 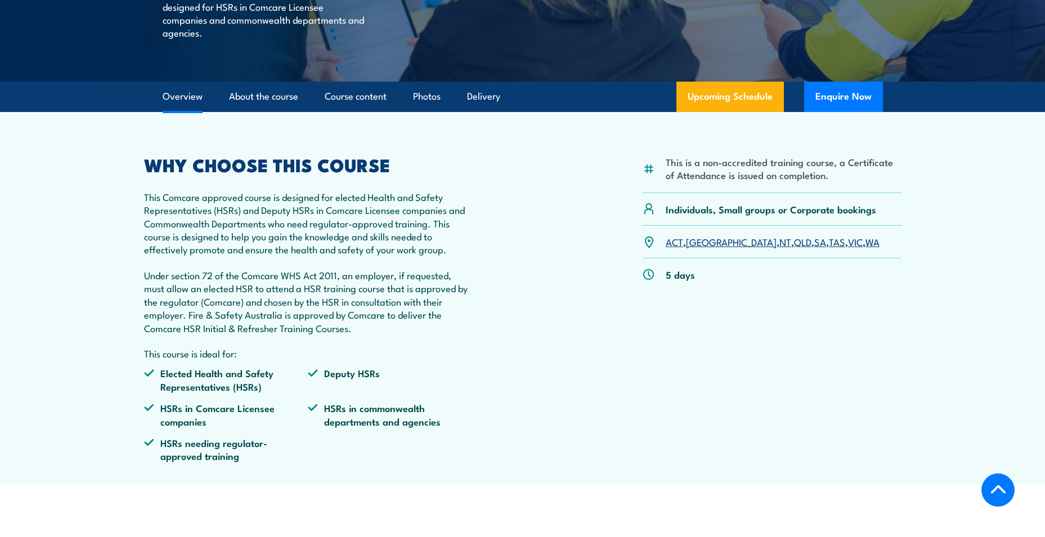 I want to click on li: Deputy HSRs, so click(x=390, y=379).